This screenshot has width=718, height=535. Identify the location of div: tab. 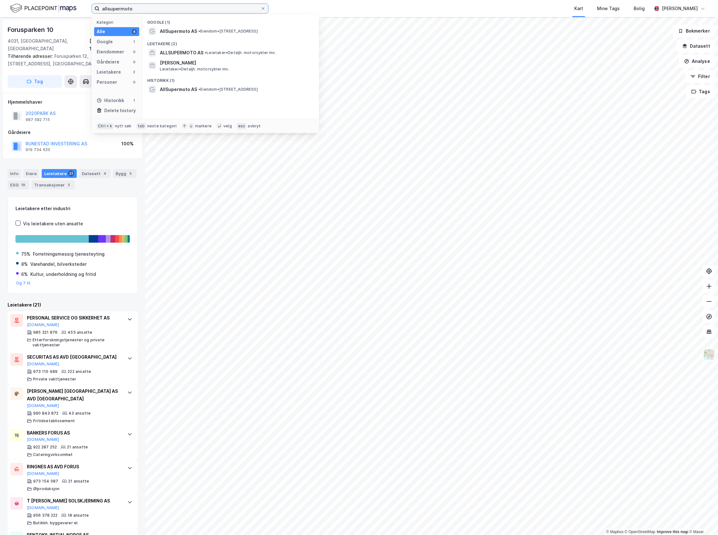
(141, 126).